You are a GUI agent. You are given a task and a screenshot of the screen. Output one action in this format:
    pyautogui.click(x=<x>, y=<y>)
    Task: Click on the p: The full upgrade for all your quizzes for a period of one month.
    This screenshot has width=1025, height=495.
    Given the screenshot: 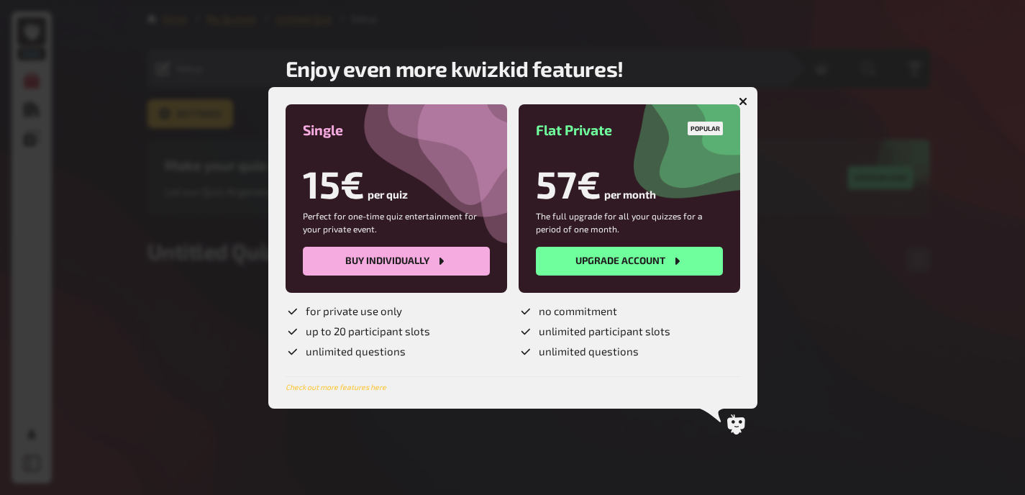 What is the action you would take?
    pyautogui.click(x=630, y=222)
    